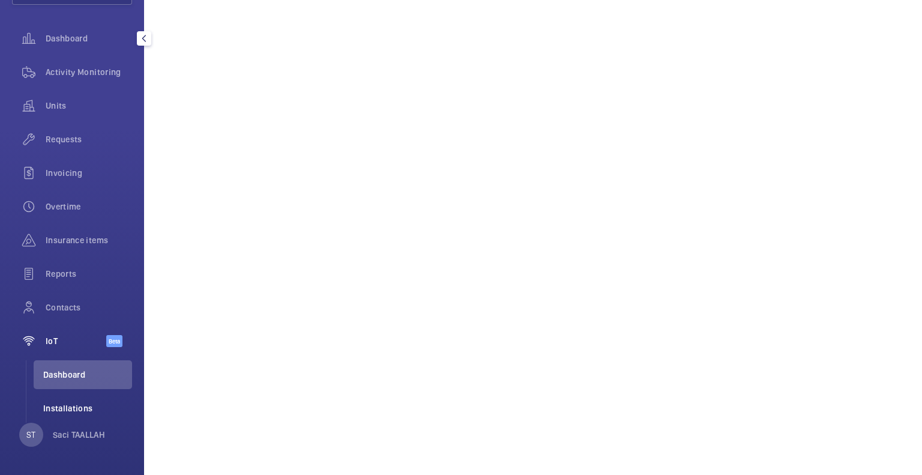  What do you see at coordinates (89, 106) in the screenshot?
I see `span: Units` at bounding box center [89, 106].